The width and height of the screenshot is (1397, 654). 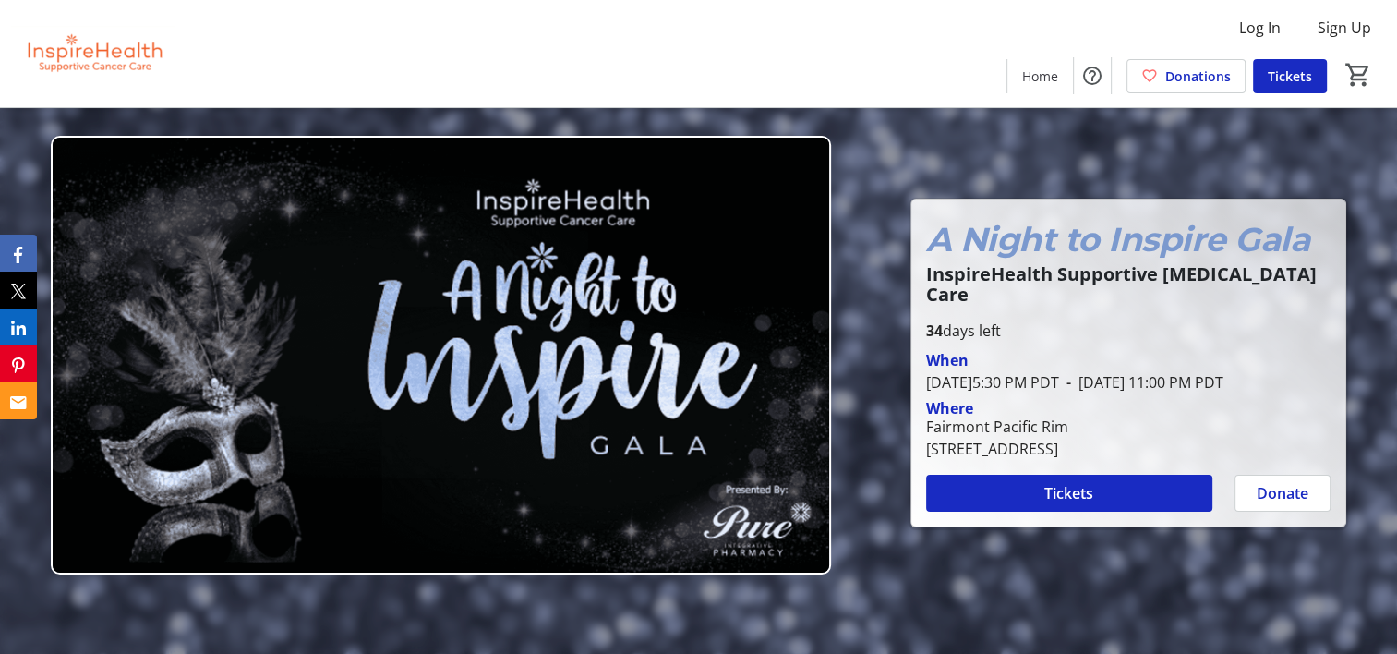 What do you see at coordinates (1040, 76) in the screenshot?
I see `span: Home` at bounding box center [1040, 76].